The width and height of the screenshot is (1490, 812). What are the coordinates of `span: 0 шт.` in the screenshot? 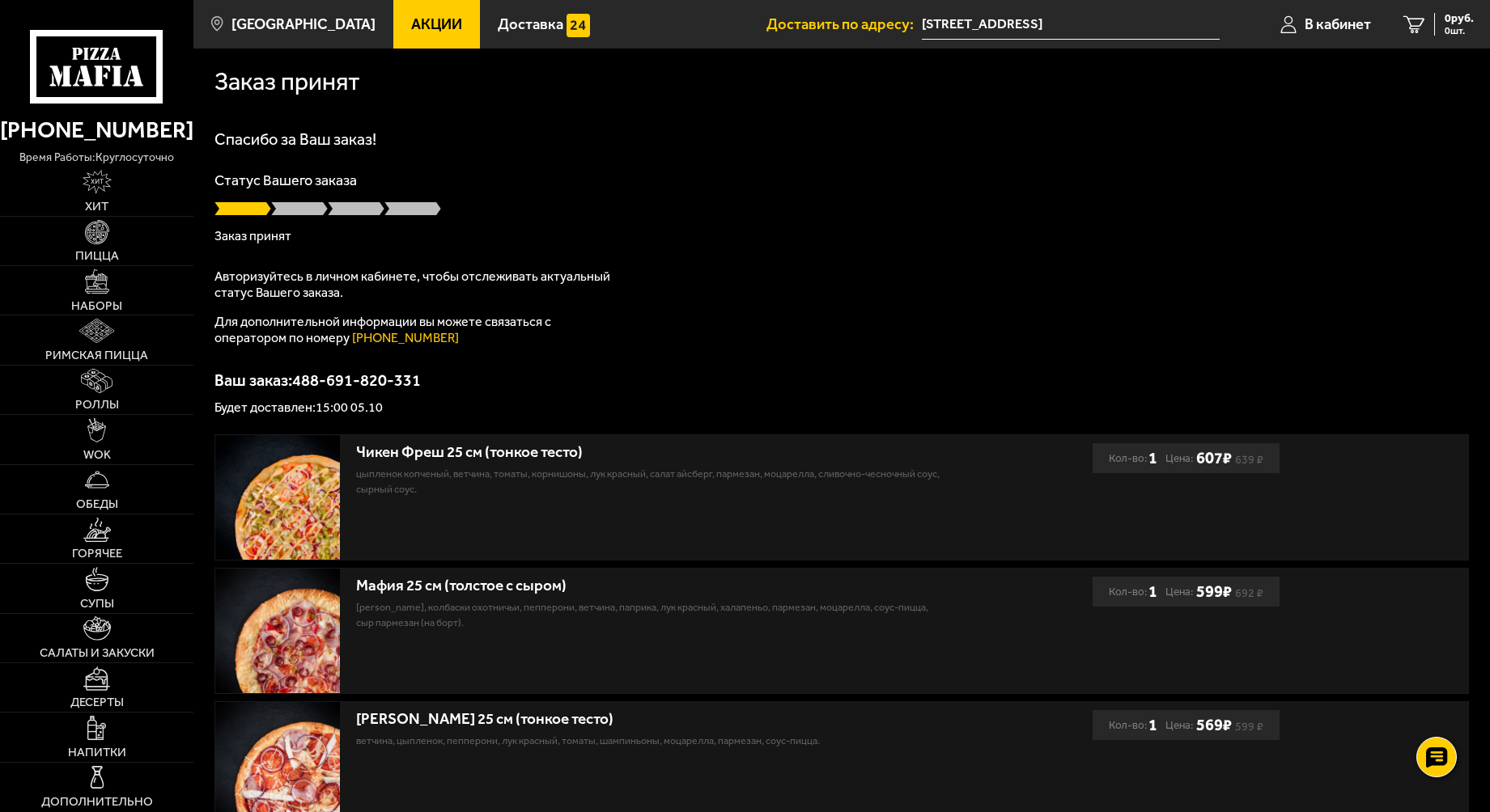 It's located at (1459, 31).